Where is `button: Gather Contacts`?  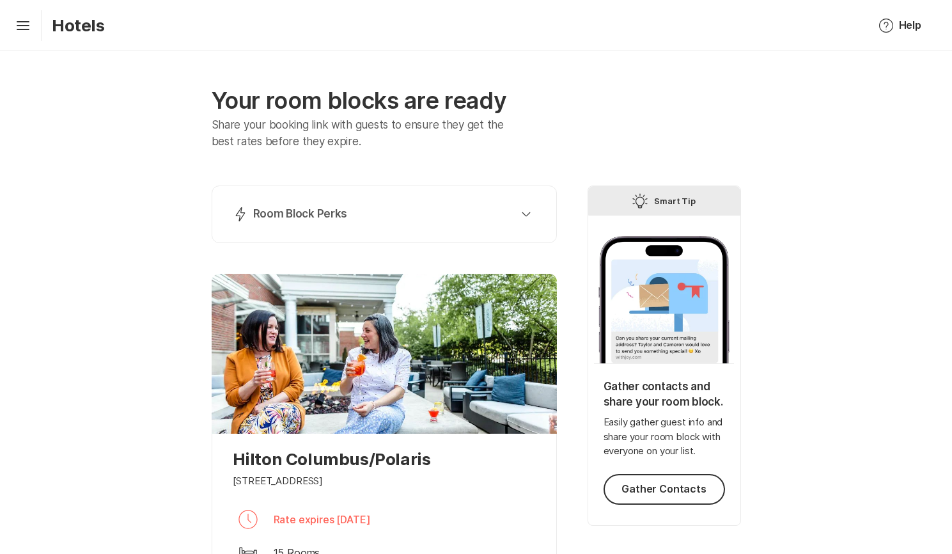 button: Gather Contacts is located at coordinates (664, 489).